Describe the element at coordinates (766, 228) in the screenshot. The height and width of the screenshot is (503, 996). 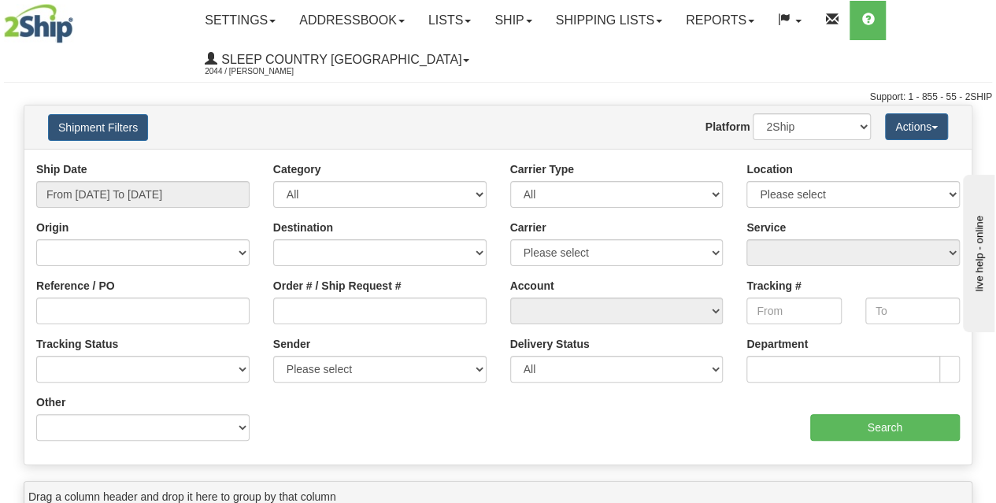
I see `label: Service` at that location.